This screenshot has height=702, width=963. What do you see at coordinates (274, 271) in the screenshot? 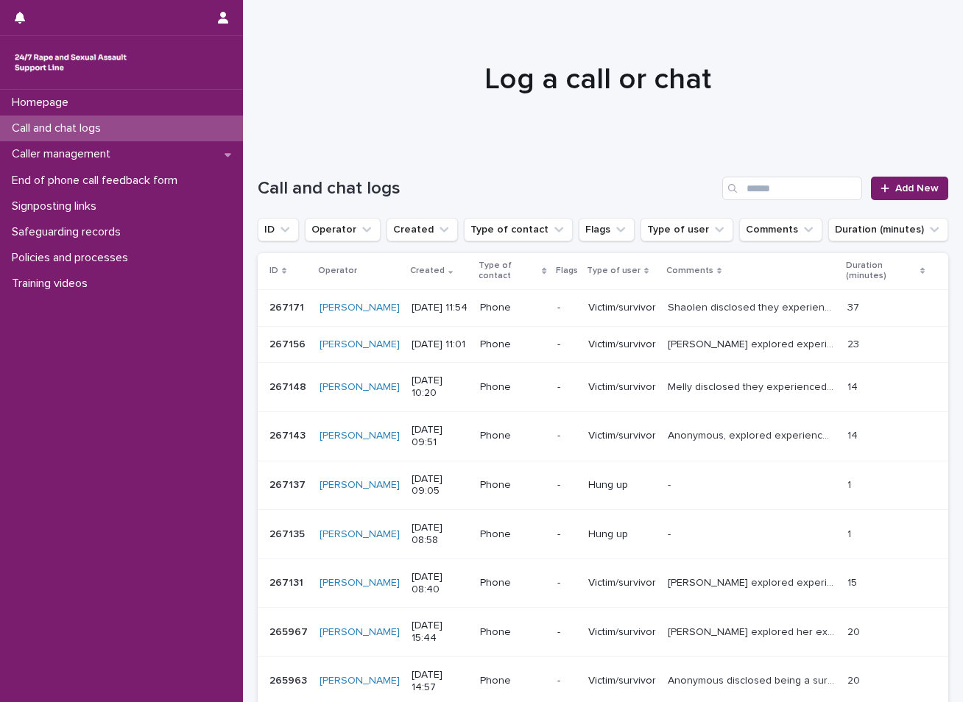
I see `p: ID` at bounding box center [274, 271].